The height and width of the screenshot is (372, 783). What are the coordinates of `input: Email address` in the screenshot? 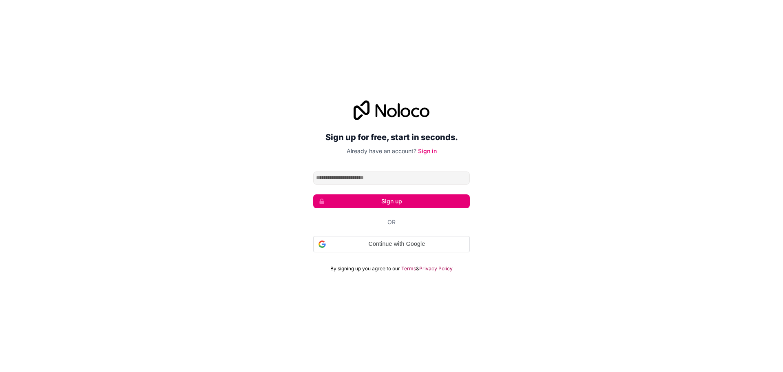 It's located at (392, 178).